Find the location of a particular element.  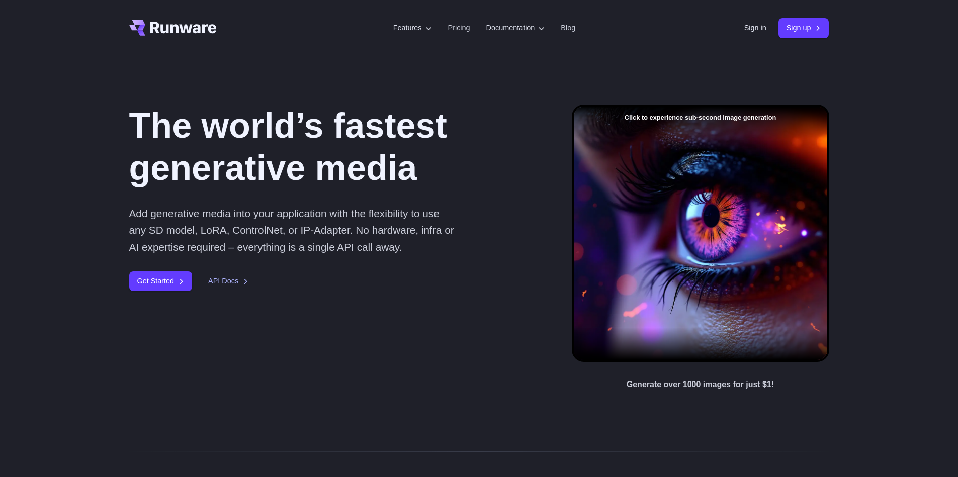

a: Get Started is located at coordinates (161, 281).